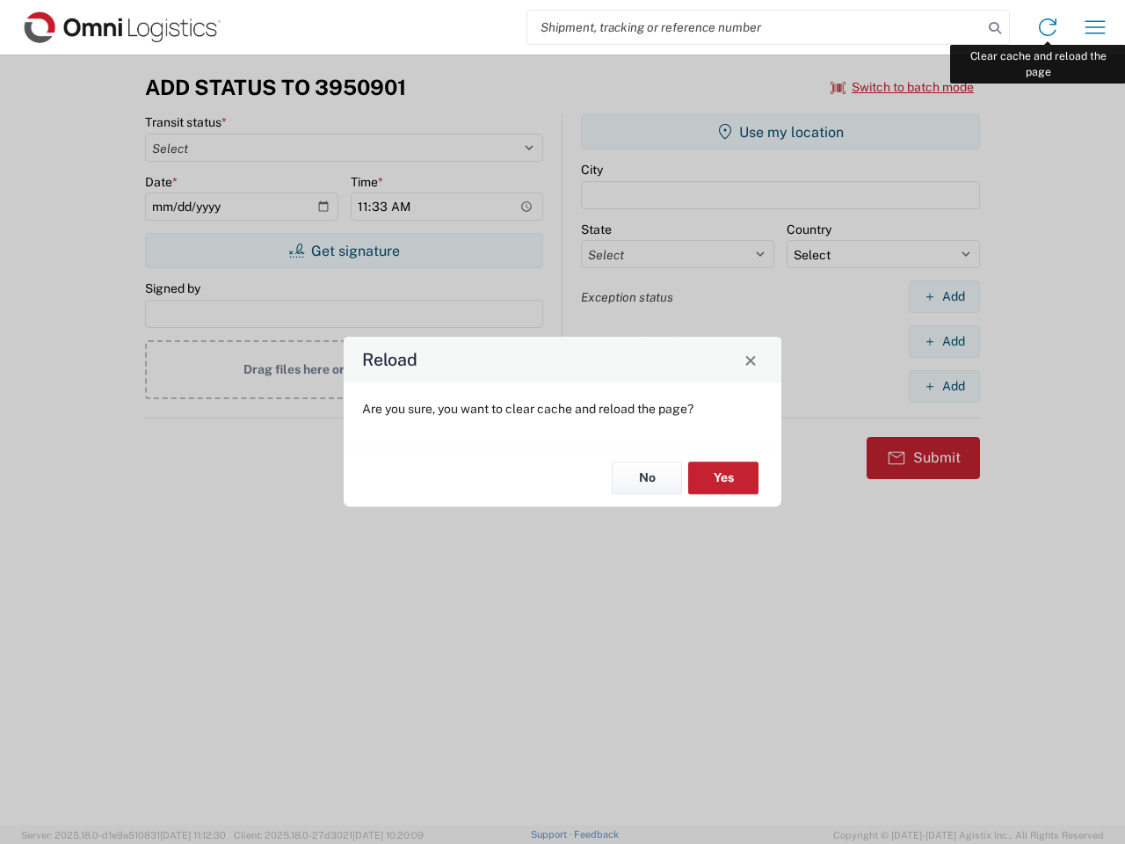 Image resolution: width=1125 pixels, height=844 pixels. Describe the element at coordinates (755, 27) in the screenshot. I see `input: Shipment, tracking or reference number` at that location.